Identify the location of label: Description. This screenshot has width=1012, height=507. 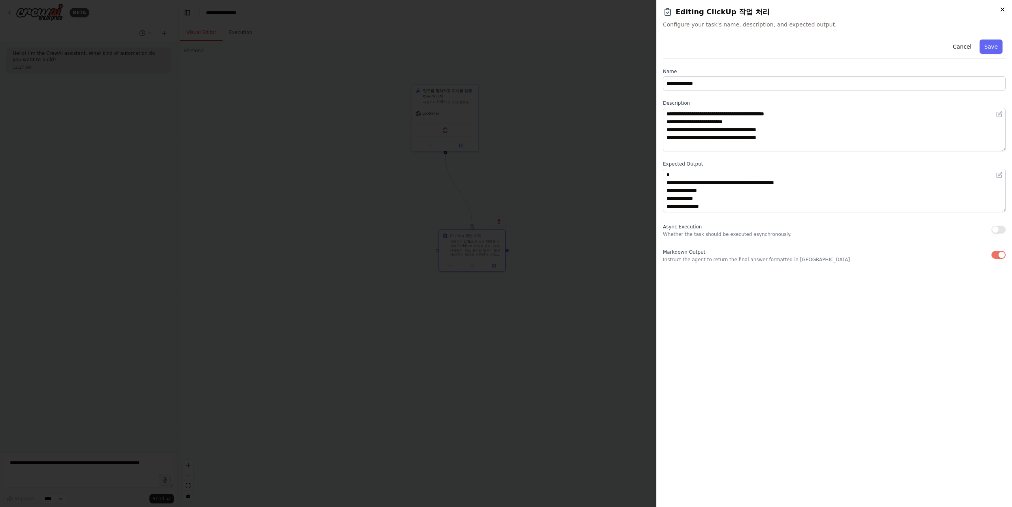
(834, 103).